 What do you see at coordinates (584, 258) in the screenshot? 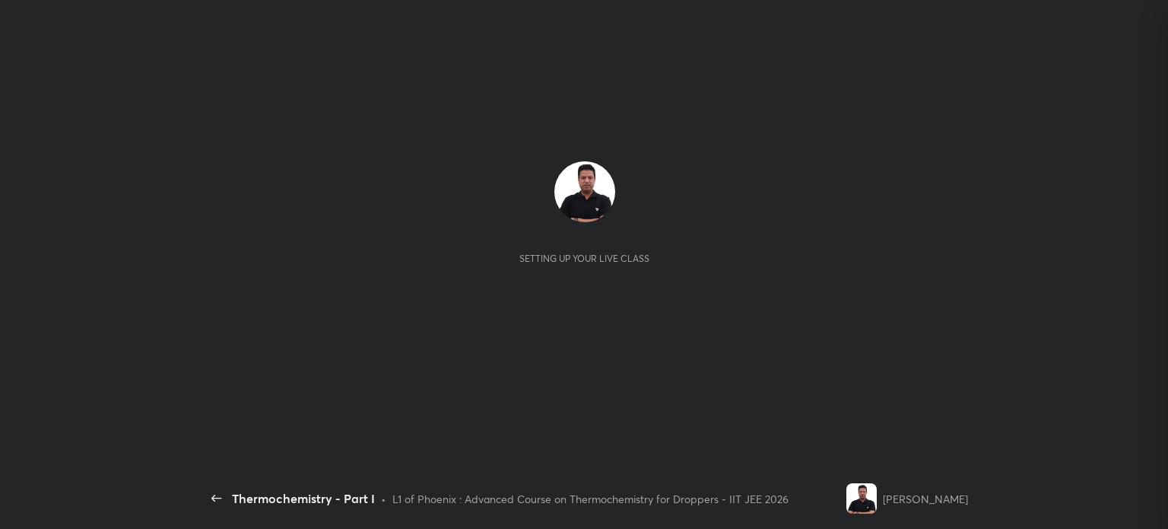
I see `div: Setting up your live class` at bounding box center [584, 258].